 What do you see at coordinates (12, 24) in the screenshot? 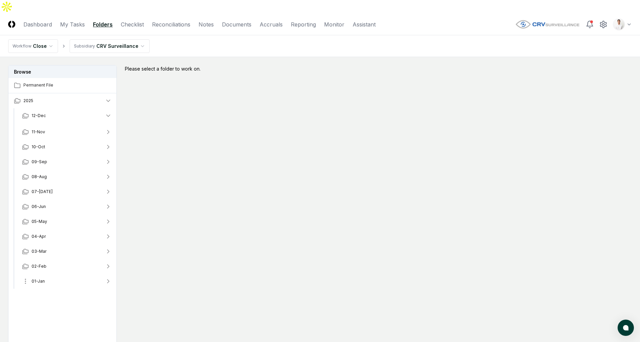
I see `img: Logo` at bounding box center [12, 24].